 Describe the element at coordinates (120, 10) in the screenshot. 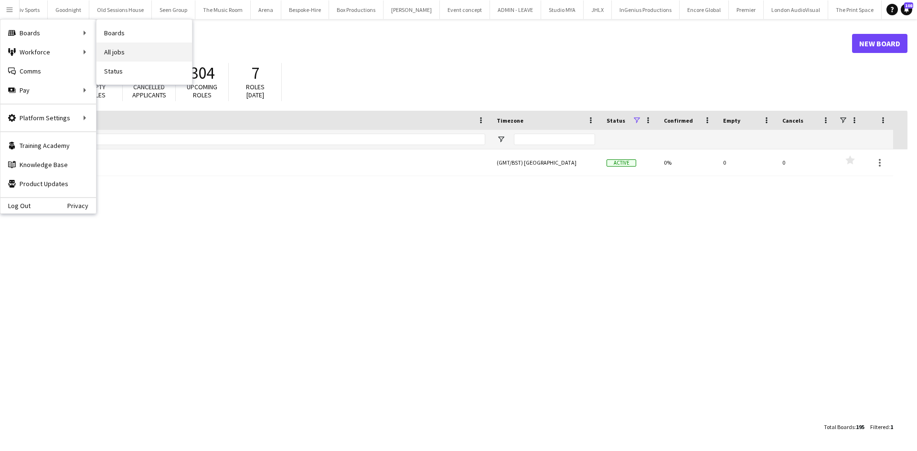

I see `button: Old Sessions House` at that location.